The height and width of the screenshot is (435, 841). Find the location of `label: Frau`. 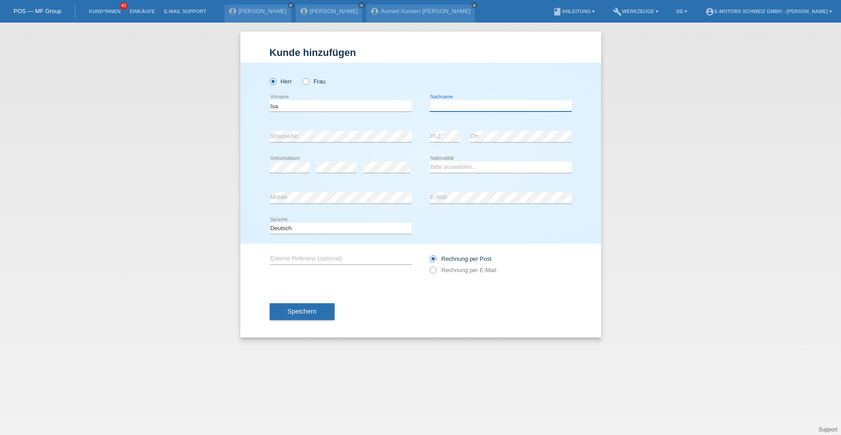

label: Frau is located at coordinates (314, 81).